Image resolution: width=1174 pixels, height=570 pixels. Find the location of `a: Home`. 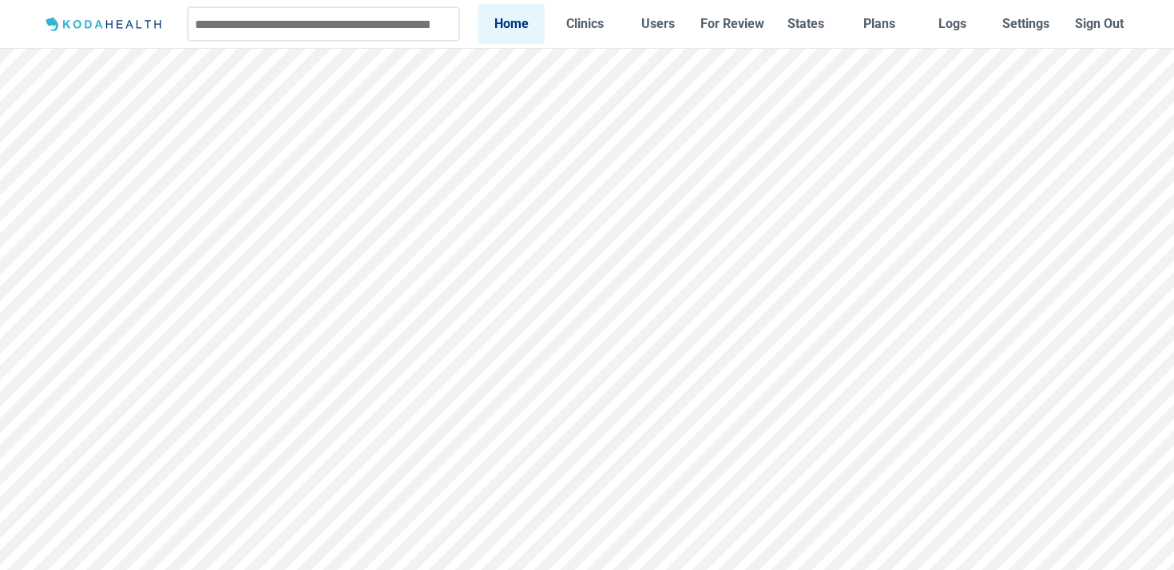

a: Home is located at coordinates (511, 23).